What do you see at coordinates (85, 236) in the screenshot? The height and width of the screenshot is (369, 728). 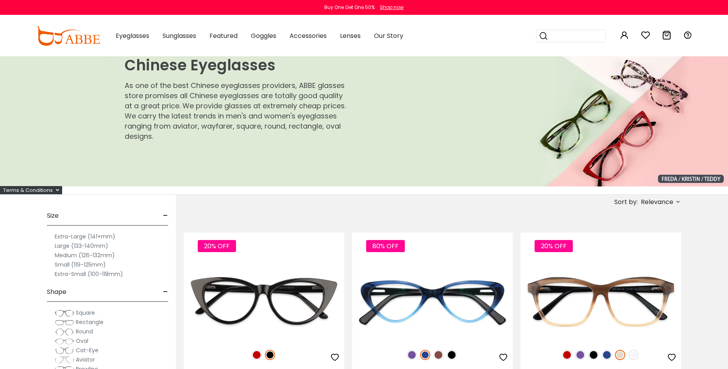 I see `label: Extra-Large (141+mm)` at bounding box center [85, 236].